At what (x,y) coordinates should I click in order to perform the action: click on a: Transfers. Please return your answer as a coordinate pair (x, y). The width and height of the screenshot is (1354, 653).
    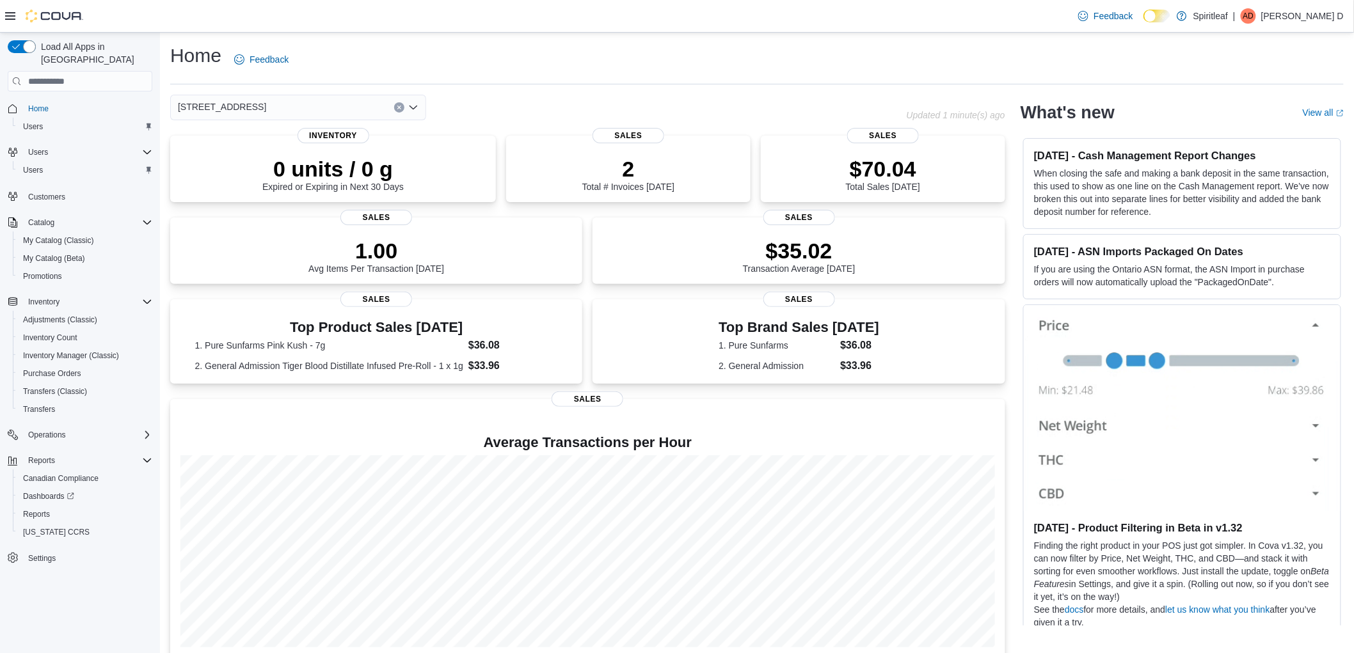
    Looking at the image, I should click on (39, 410).